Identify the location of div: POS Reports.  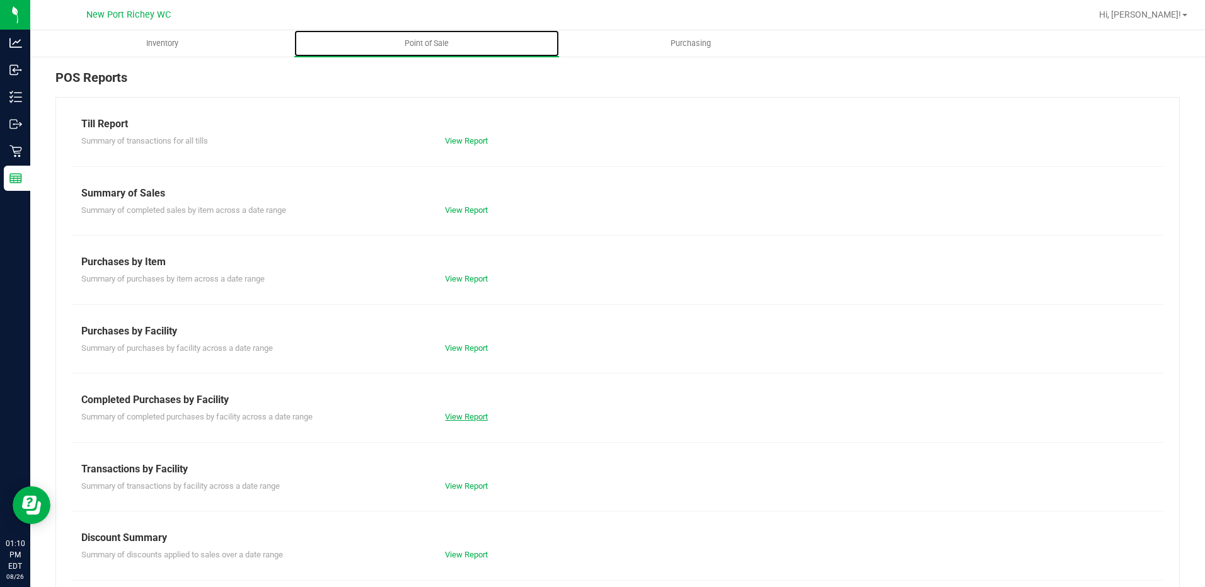
(618, 83).